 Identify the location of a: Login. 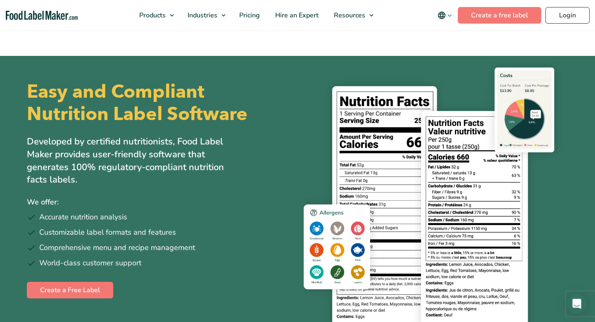
(567, 15).